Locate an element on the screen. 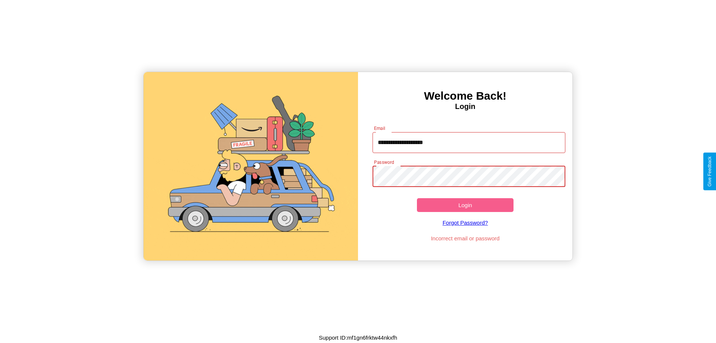 The image size is (716, 343). p: Support ID: mf1gn6frktw44nkxfh is located at coordinates (358, 337).